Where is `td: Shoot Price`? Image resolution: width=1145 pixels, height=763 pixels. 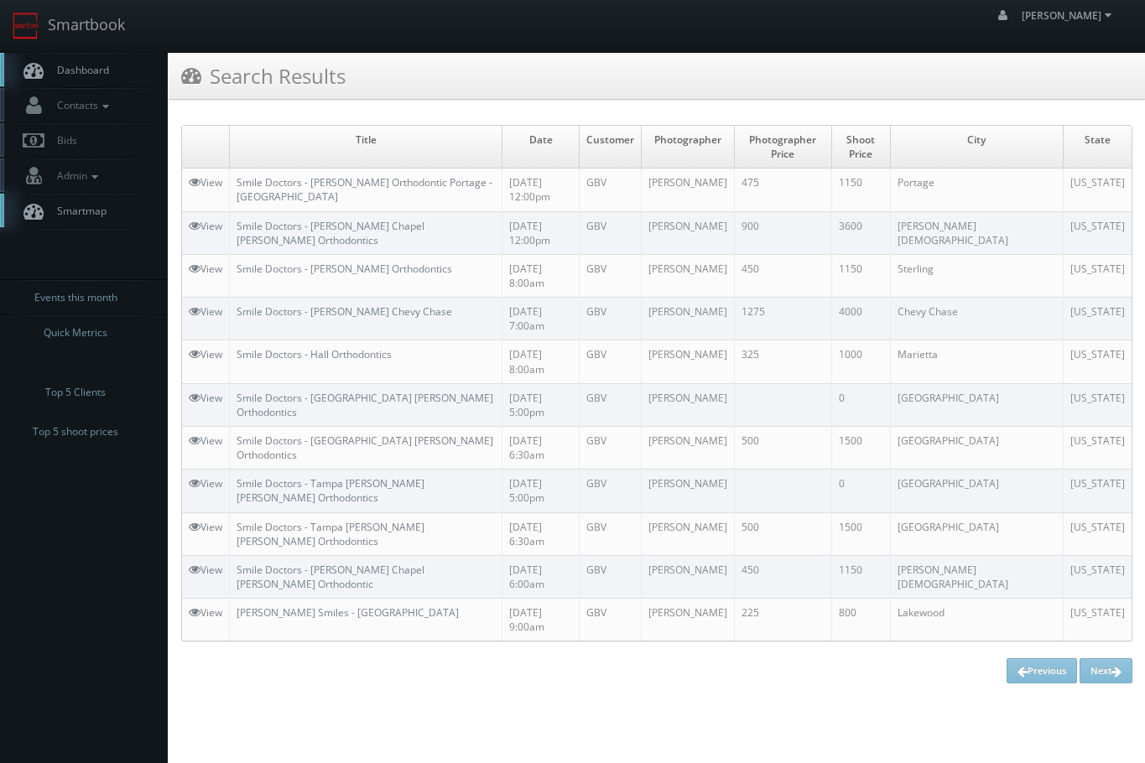
td: Shoot Price is located at coordinates (861, 147).